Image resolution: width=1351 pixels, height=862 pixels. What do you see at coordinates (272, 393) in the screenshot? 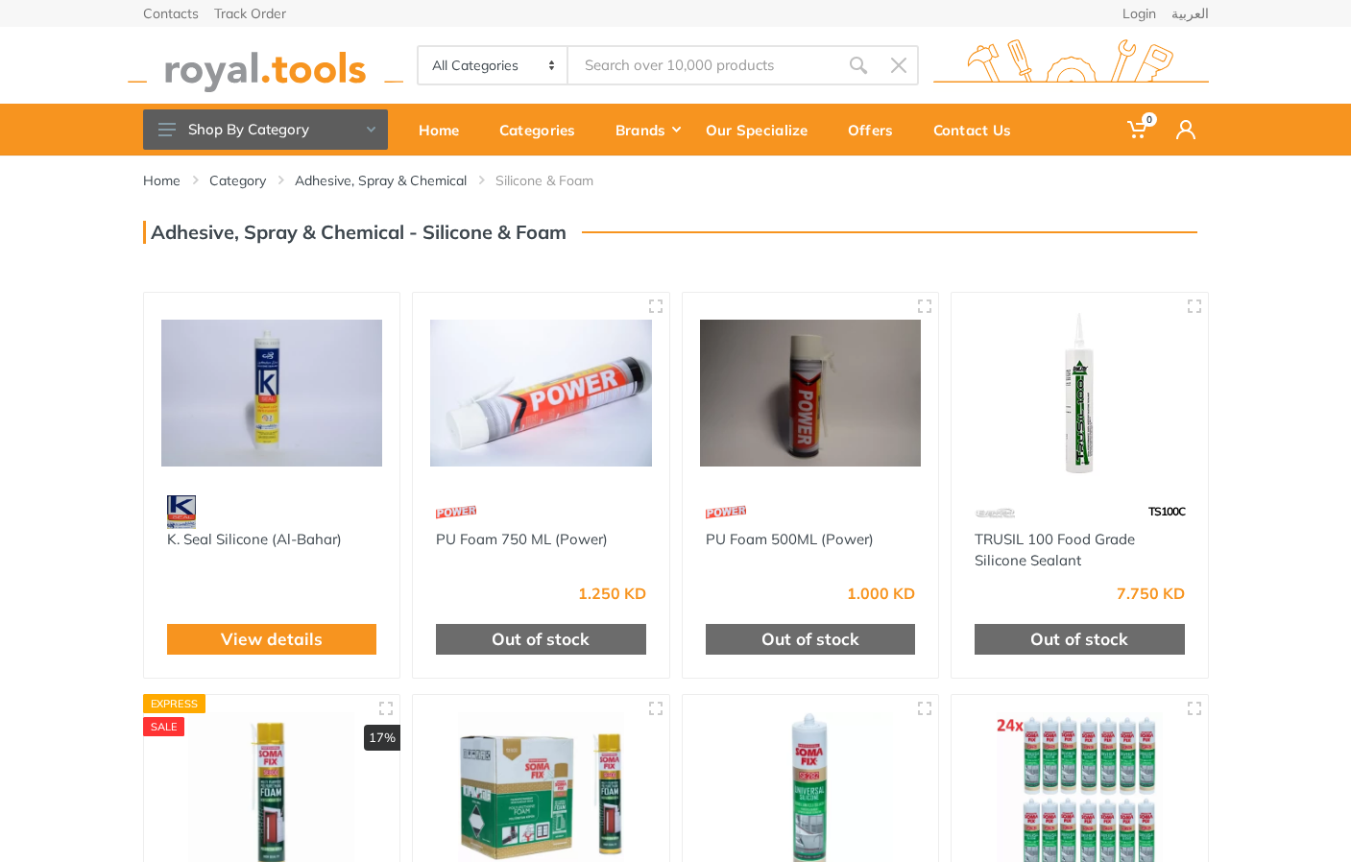
I see `img: Royal Tools - K. Seal Silicone (Al-Bahar)` at bounding box center [272, 393].